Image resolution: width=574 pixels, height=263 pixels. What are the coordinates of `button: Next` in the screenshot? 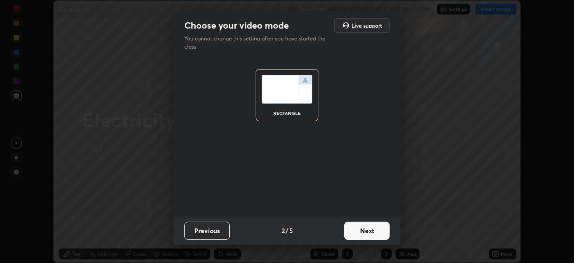 It's located at (367, 231).